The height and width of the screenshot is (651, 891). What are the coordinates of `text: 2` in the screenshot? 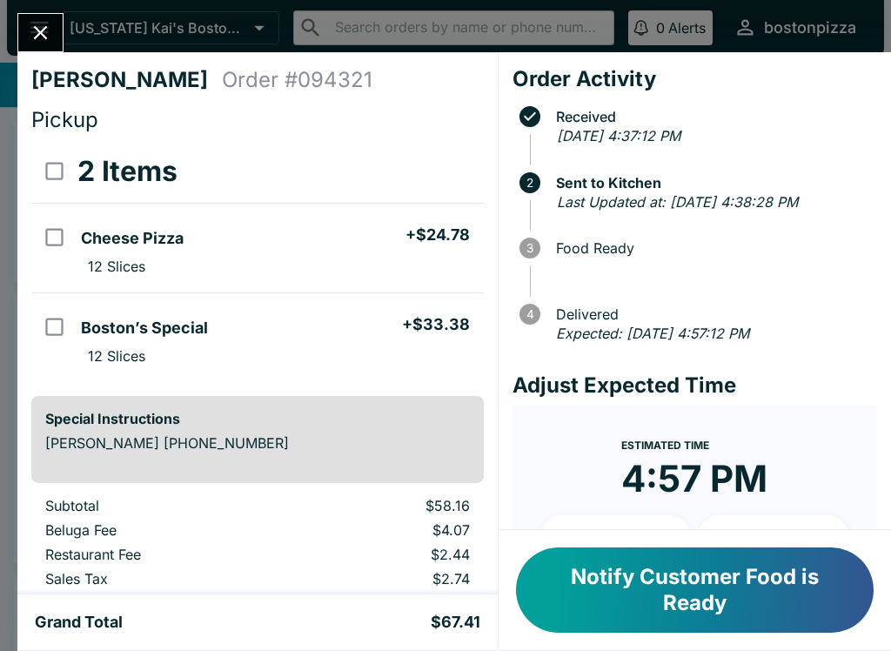 It's located at (530, 183).